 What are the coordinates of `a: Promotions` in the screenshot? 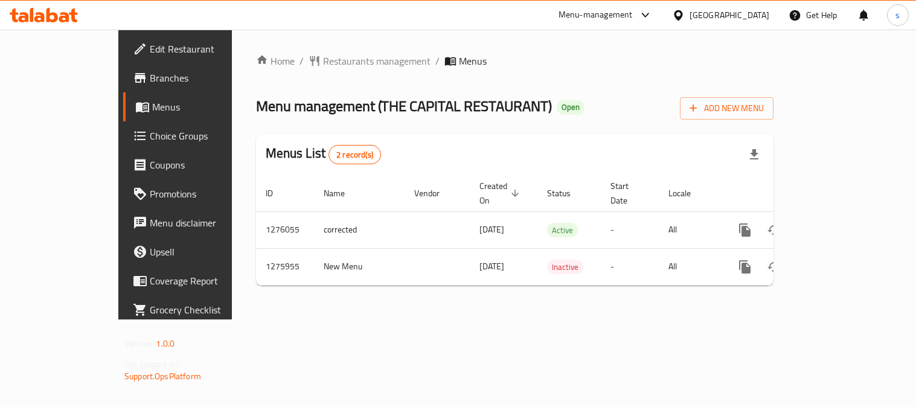 It's located at (197, 194).